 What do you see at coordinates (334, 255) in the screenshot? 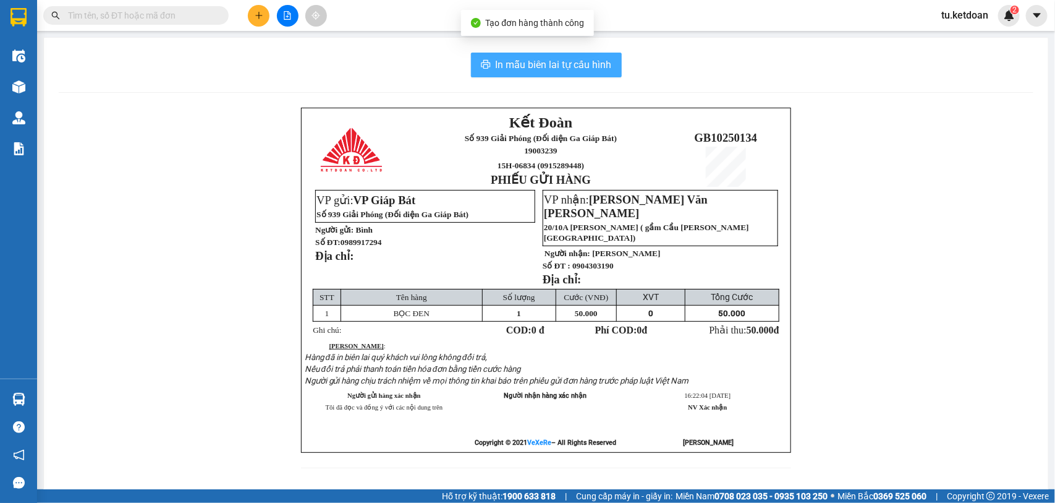
I see `strong: Địa chỉ:` at bounding box center [334, 255].